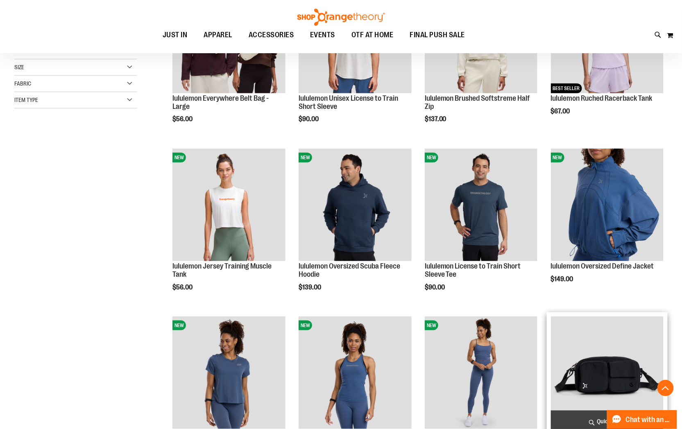 The width and height of the screenshot is (682, 429). Describe the element at coordinates (607, 205) in the screenshot. I see `img: lululemon Oversized Define Jacket` at that location.